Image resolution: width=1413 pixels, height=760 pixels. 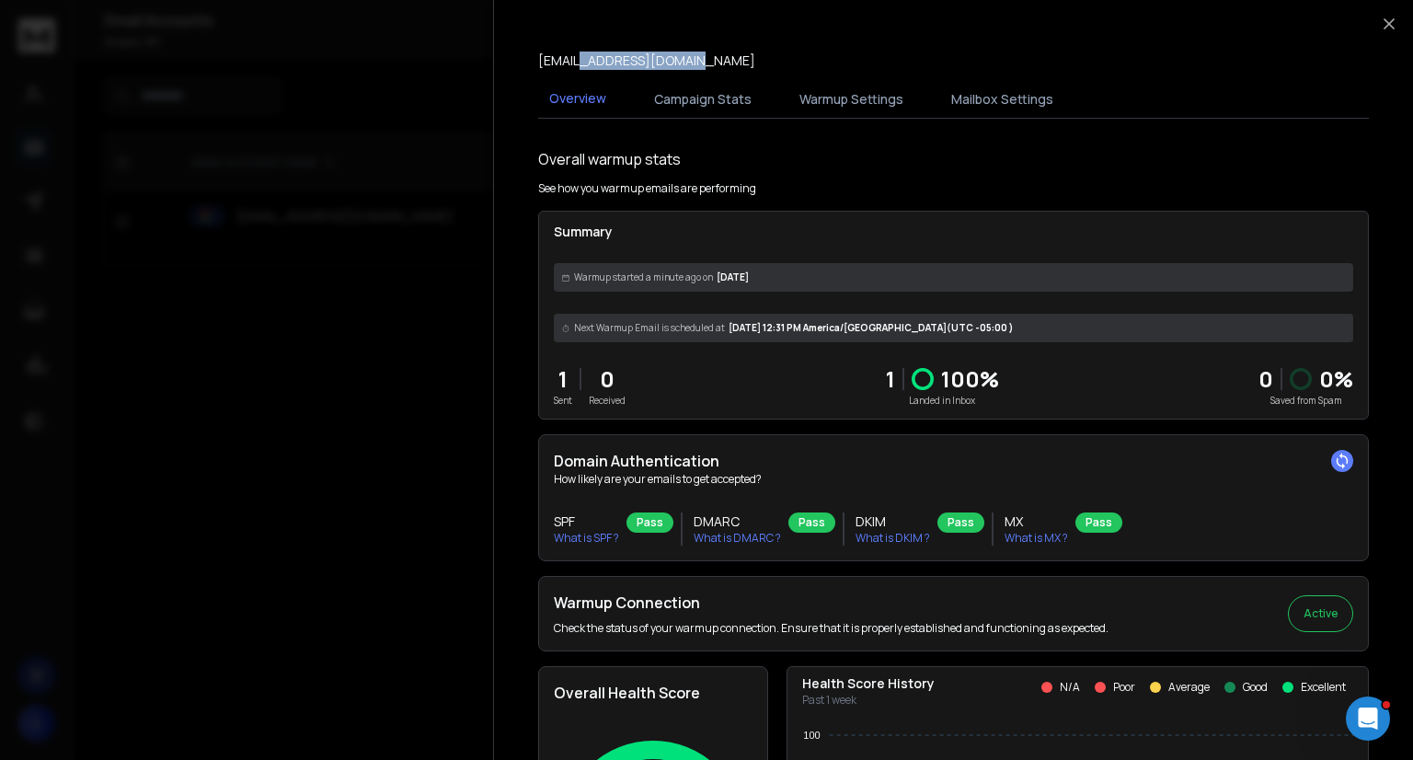 I want to click on tspan: 100, so click(x=812, y=735).